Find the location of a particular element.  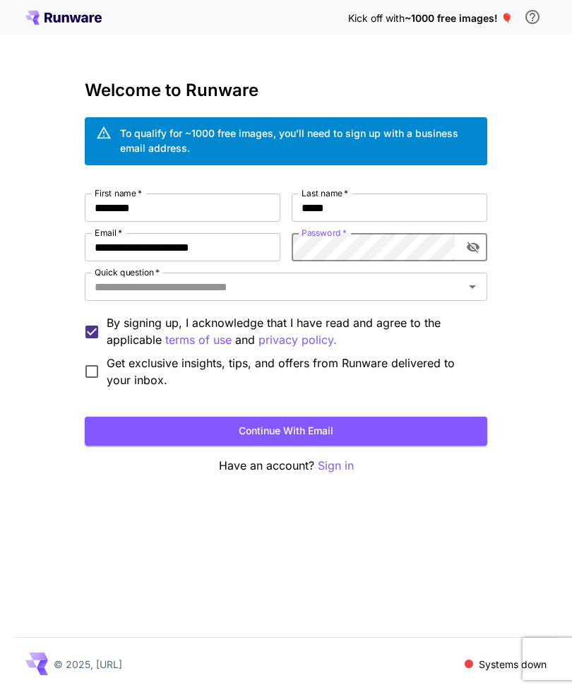

button: toggle password visibility is located at coordinates (473, 247).